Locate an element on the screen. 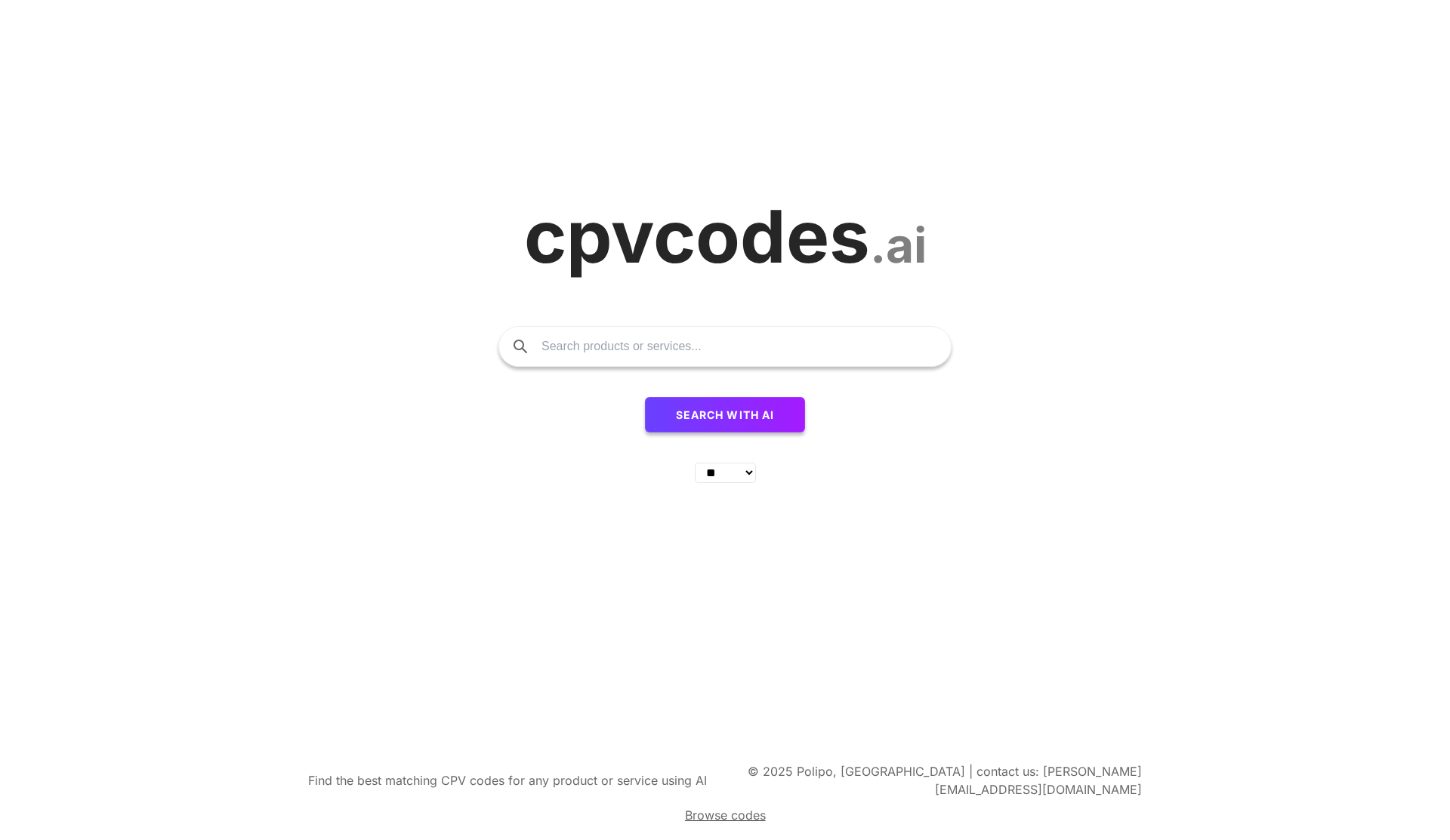 The width and height of the screenshot is (1450, 840). a: cpvcodes.ai is located at coordinates (725, 237).